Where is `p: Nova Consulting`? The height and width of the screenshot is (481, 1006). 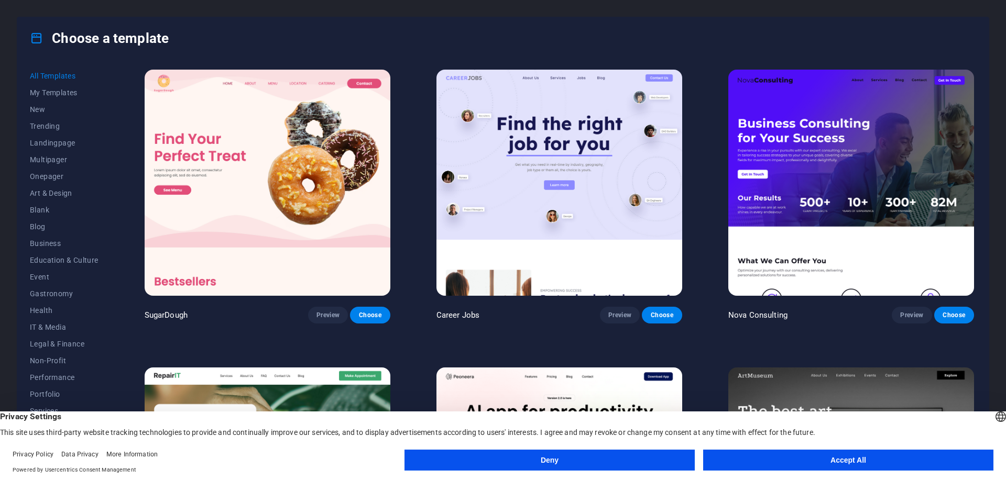 p: Nova Consulting is located at coordinates (758, 315).